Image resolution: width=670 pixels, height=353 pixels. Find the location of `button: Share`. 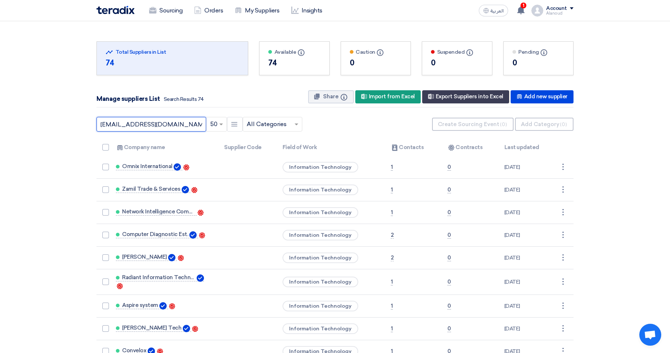

button: Share is located at coordinates (331, 97).